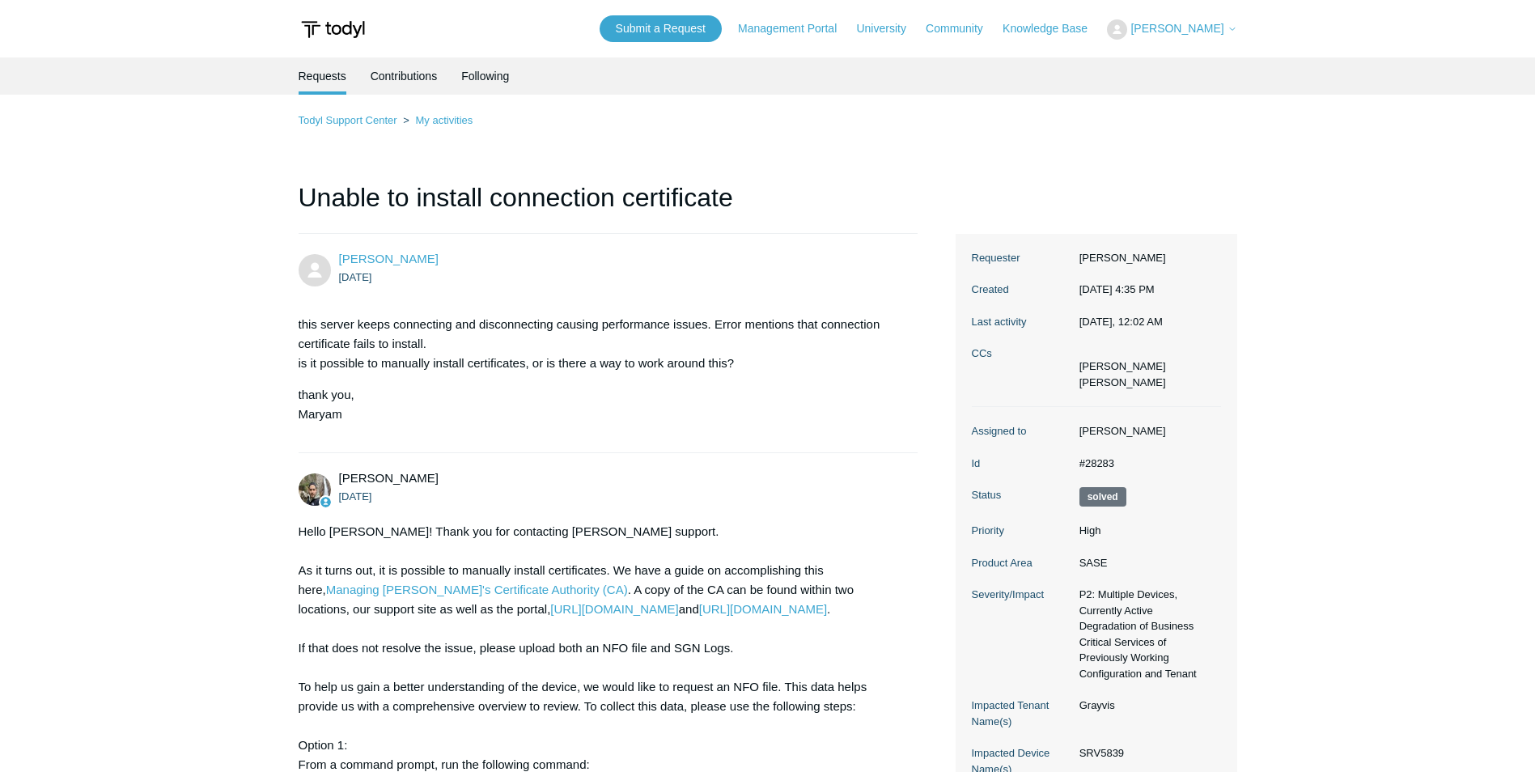 This screenshot has height=772, width=1535. I want to click on dt: Created, so click(1021, 290).